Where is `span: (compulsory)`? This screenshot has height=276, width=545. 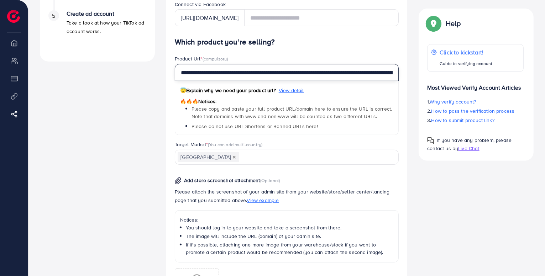 span: (compulsory) is located at coordinates (215, 59).